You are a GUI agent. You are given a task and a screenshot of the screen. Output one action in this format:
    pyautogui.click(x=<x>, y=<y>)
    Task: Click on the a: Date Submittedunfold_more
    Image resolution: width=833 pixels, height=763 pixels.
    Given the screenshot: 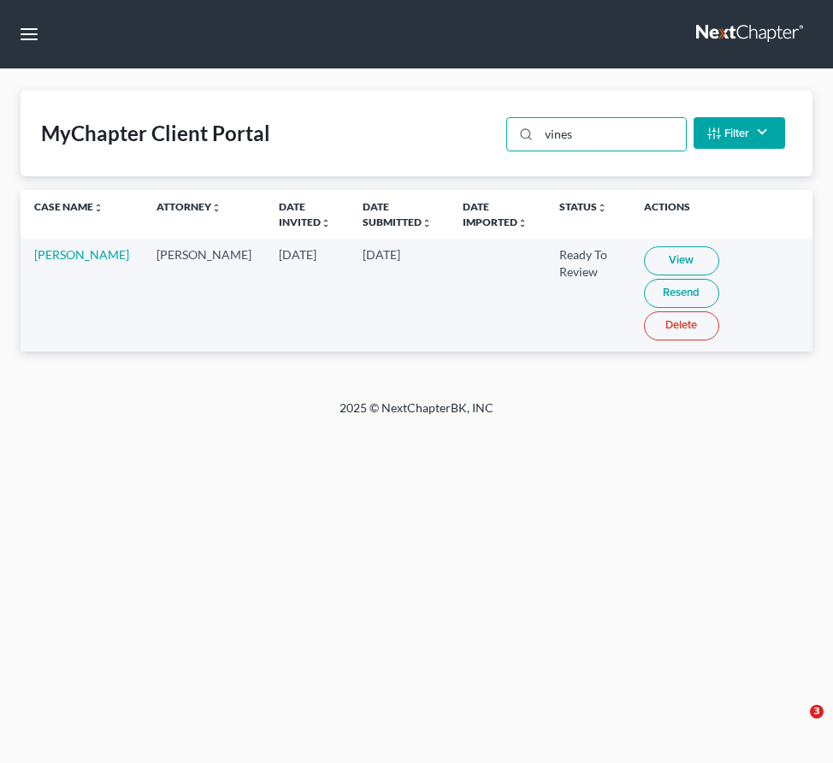 What is the action you would take?
    pyautogui.click(x=397, y=214)
    